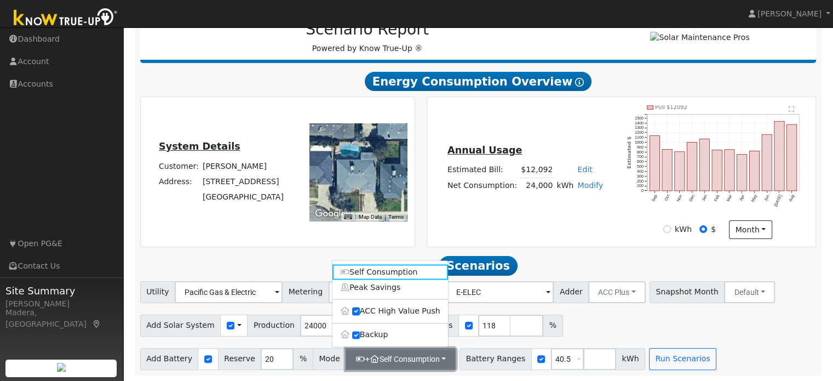 This screenshot has height=381, width=833. Describe the element at coordinates (478, 82) in the screenshot. I see `span: Energy Consumption Overview` at that location.